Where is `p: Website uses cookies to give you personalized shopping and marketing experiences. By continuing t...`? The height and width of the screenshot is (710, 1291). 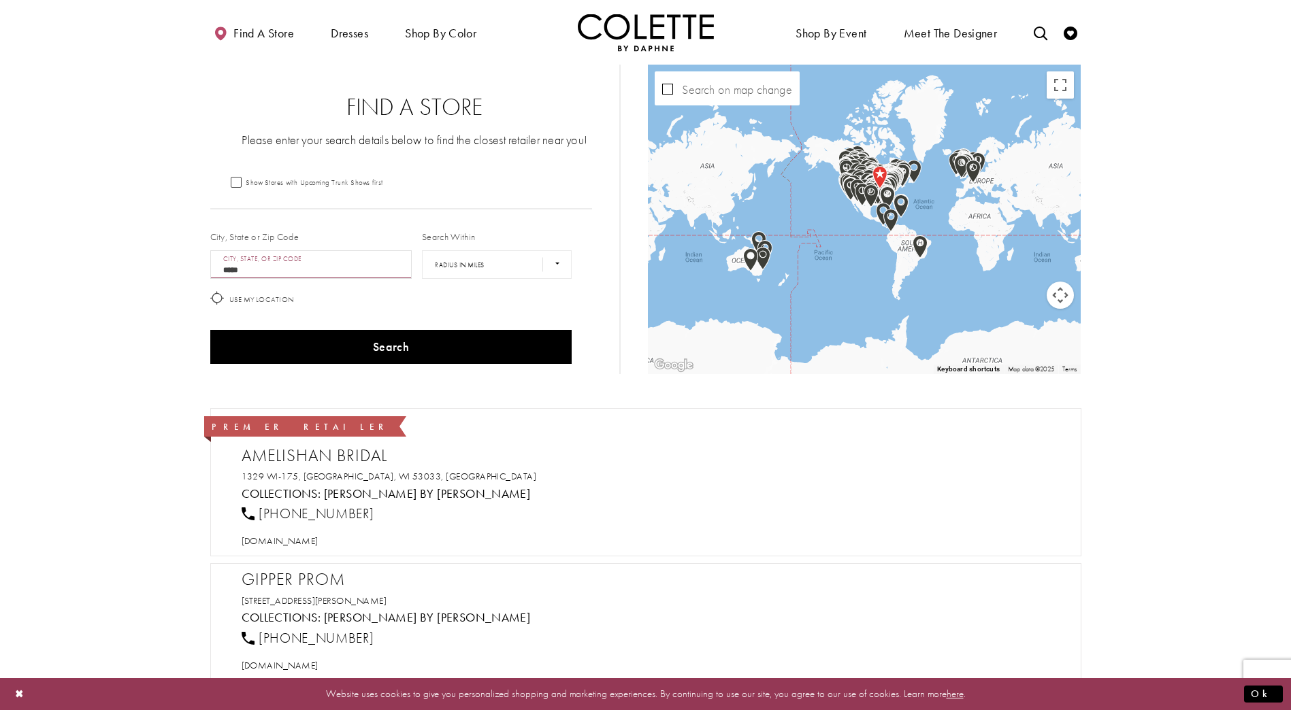
p: Website uses cookies to give you personalized shopping and marketing experiences. By continuing t... is located at coordinates (645, 694).